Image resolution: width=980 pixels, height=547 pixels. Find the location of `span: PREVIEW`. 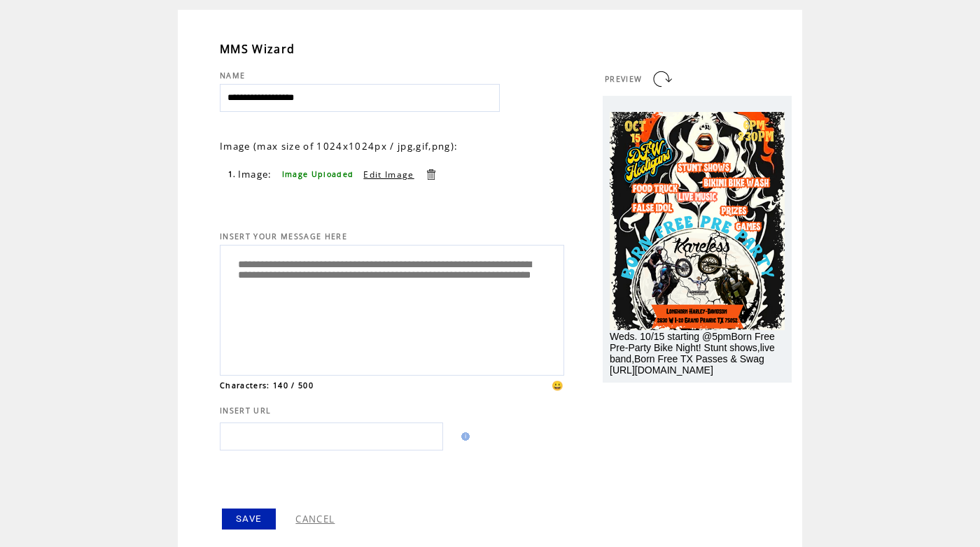

span: PREVIEW is located at coordinates (623, 79).